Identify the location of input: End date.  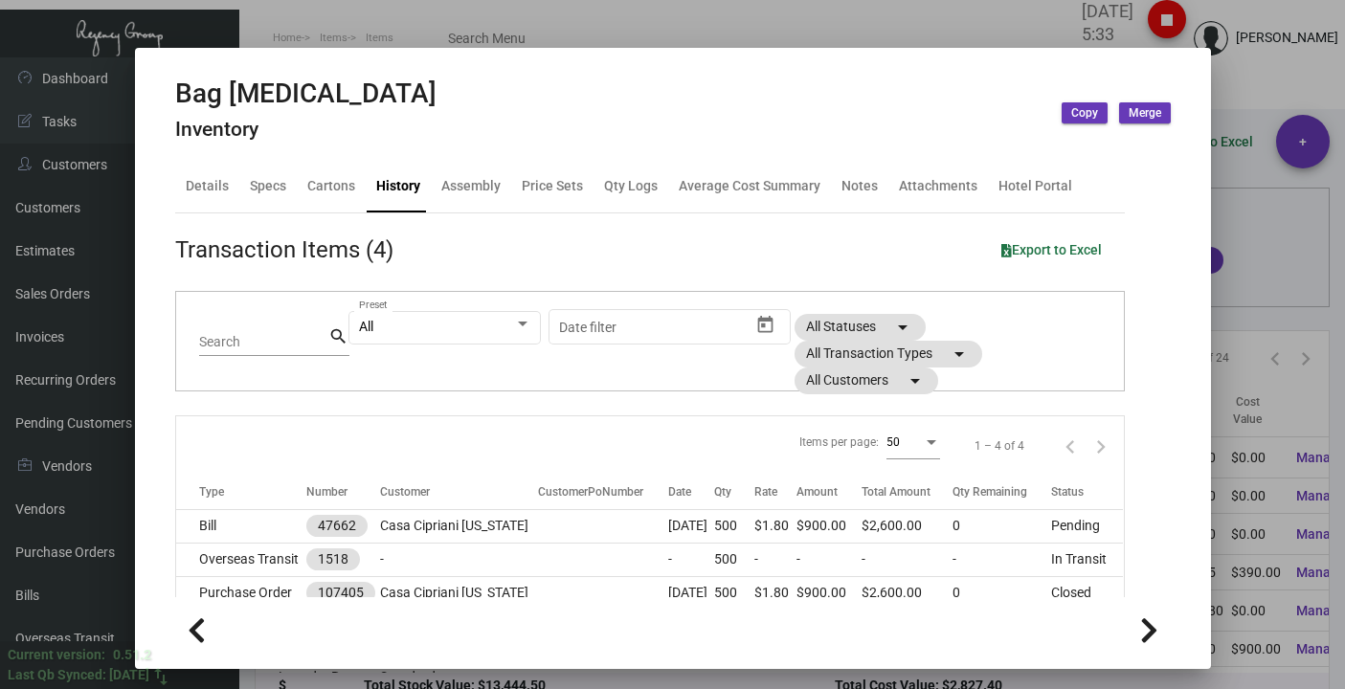
(681, 327).